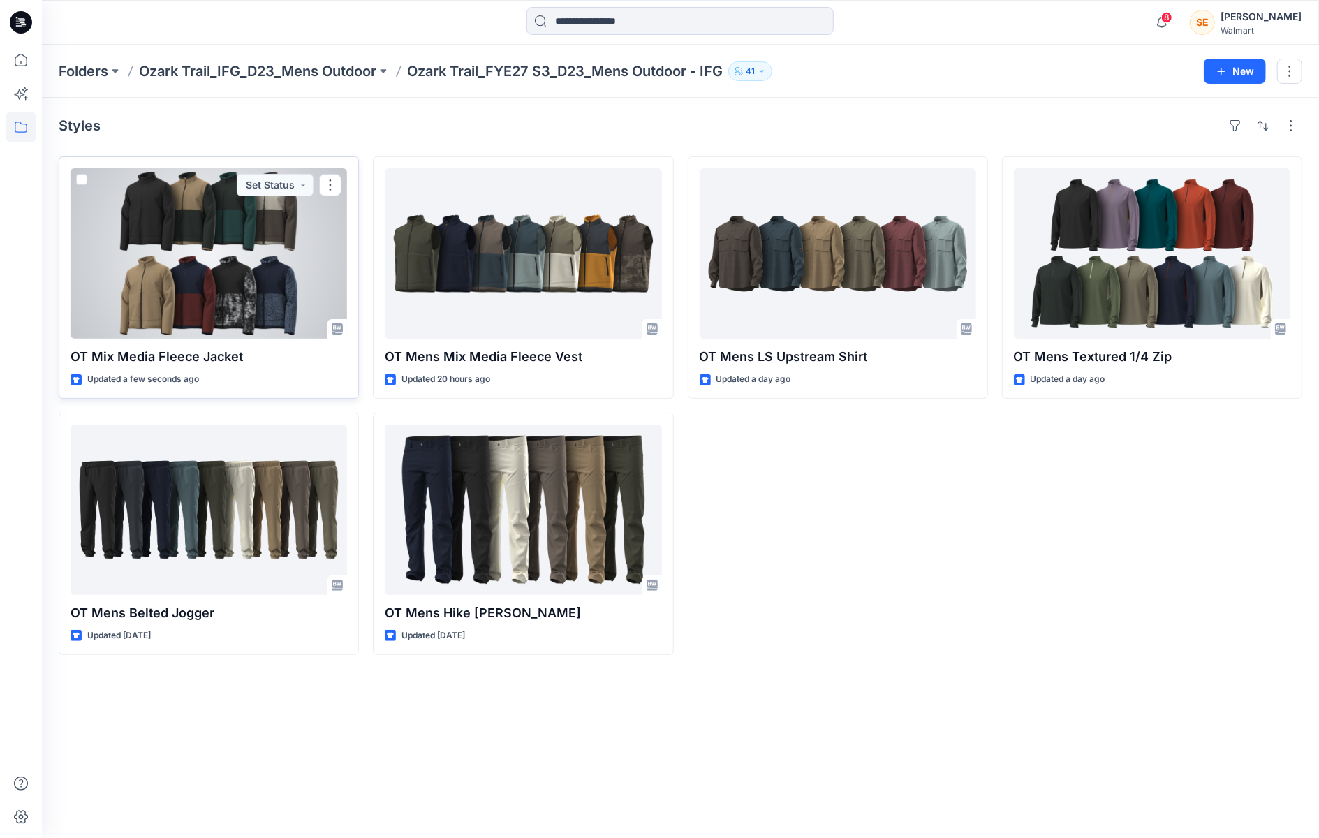 The width and height of the screenshot is (1319, 838). I want to click on p: 41, so click(750, 71).